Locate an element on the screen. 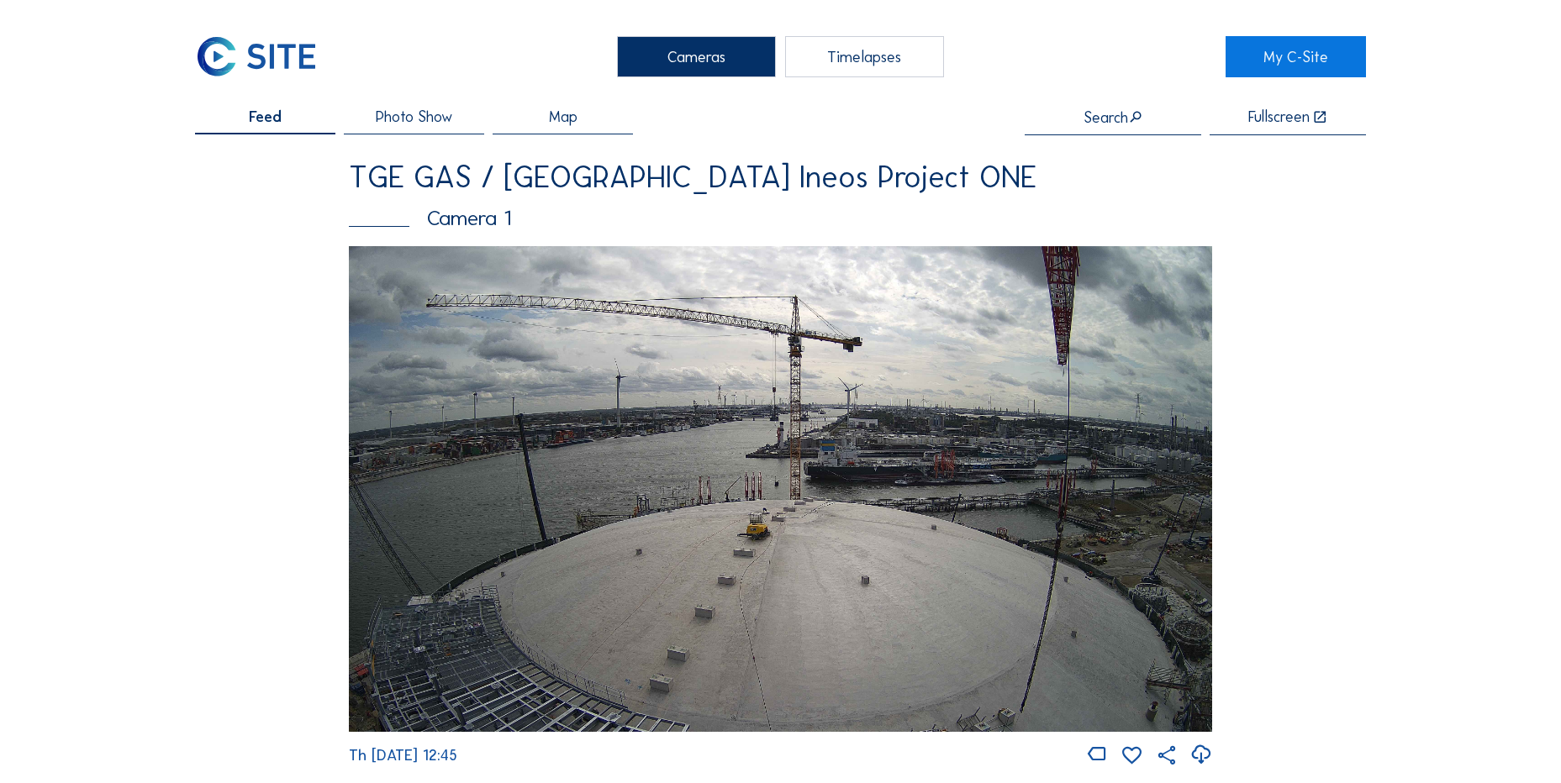  a: C-SITE Logo is located at coordinates (265, 56).